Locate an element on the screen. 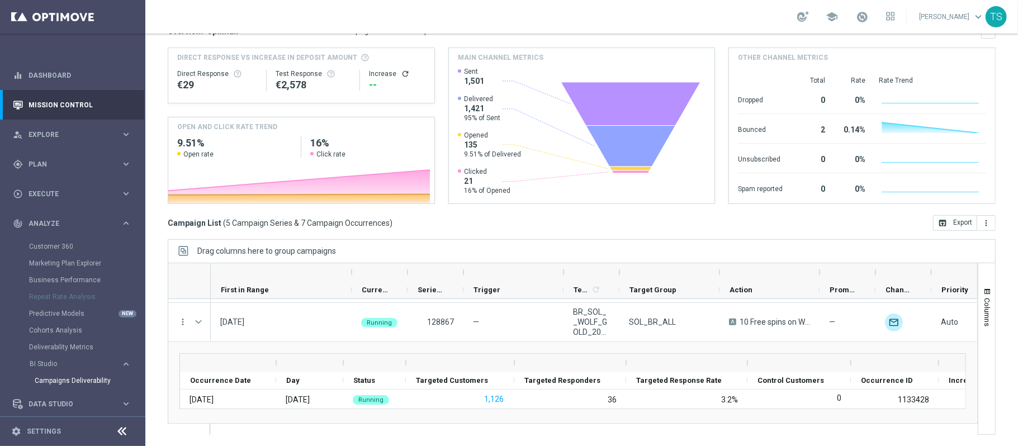 Image resolution: width=1018 pixels, height=446 pixels. i: person_search is located at coordinates (18, 135).